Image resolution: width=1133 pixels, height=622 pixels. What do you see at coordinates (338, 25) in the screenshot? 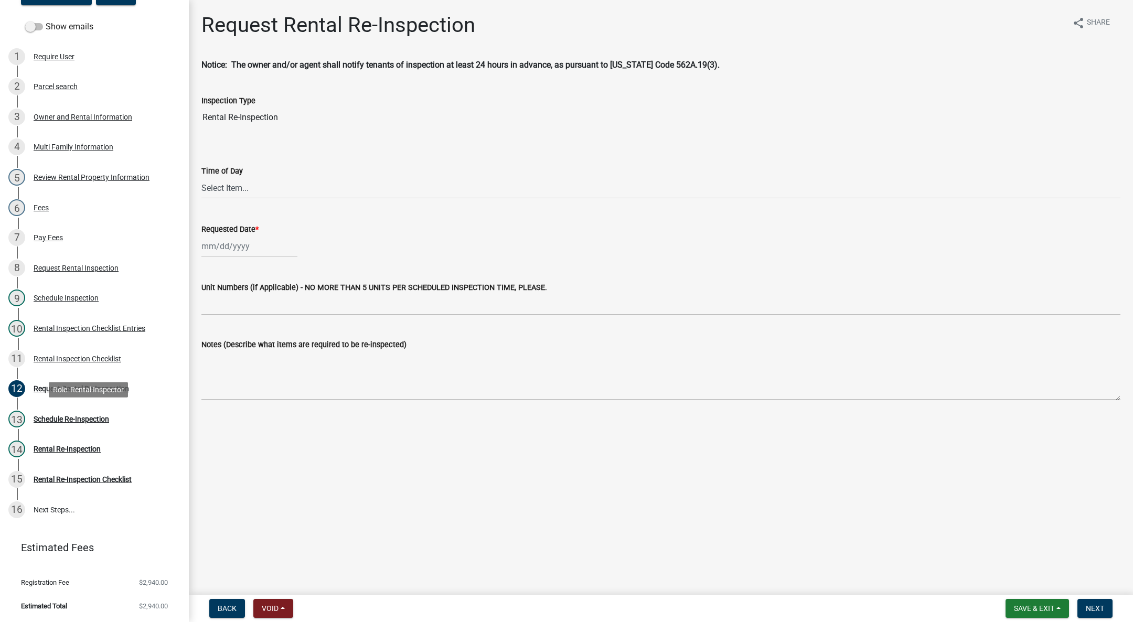
I see `h1: Request Rental Re-Inspection` at bounding box center [338, 25].